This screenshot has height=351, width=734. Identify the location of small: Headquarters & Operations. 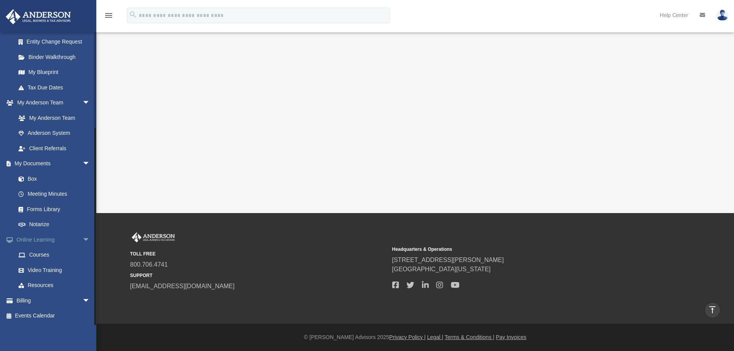
(521, 249).